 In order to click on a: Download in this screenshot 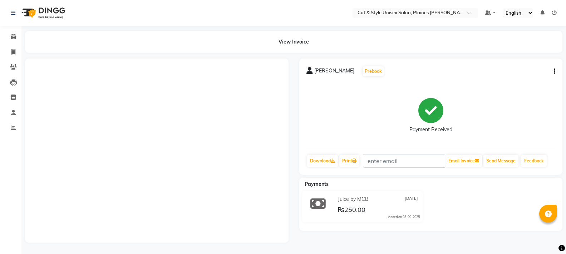, I will do `click(322, 161)`.